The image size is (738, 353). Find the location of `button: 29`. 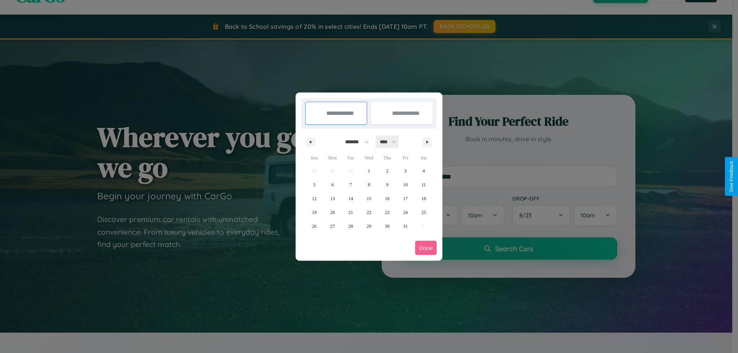

button: 29 is located at coordinates (369, 226).